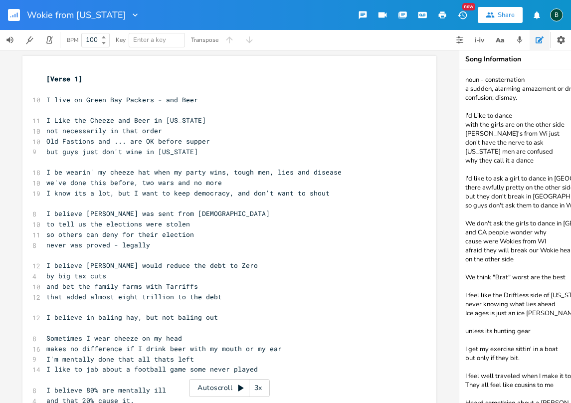 The width and height of the screenshot is (571, 403). Describe the element at coordinates (122, 100) in the screenshot. I see `span: I live on Green Bay Packers - and Beer` at that location.